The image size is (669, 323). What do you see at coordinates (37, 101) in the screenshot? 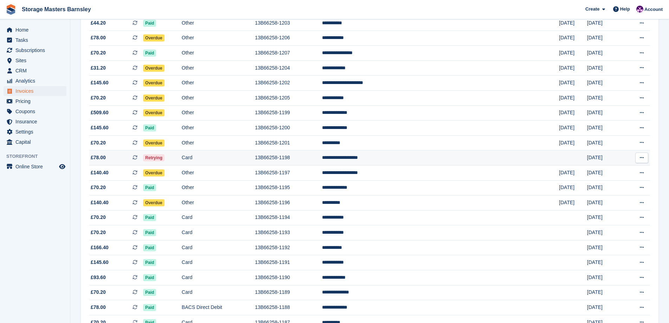
I see `span: Pricing` at bounding box center [37, 101].